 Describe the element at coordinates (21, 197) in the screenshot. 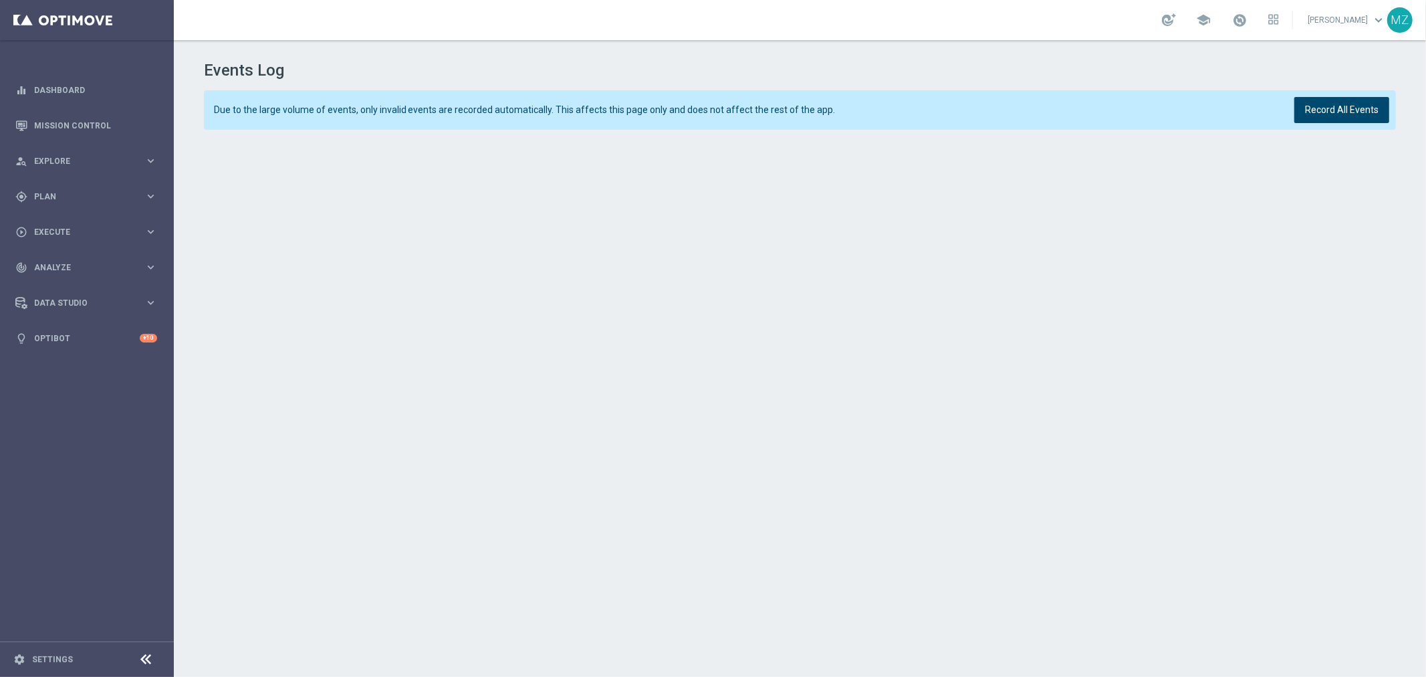

I see `i: gps_fixed` at that location.